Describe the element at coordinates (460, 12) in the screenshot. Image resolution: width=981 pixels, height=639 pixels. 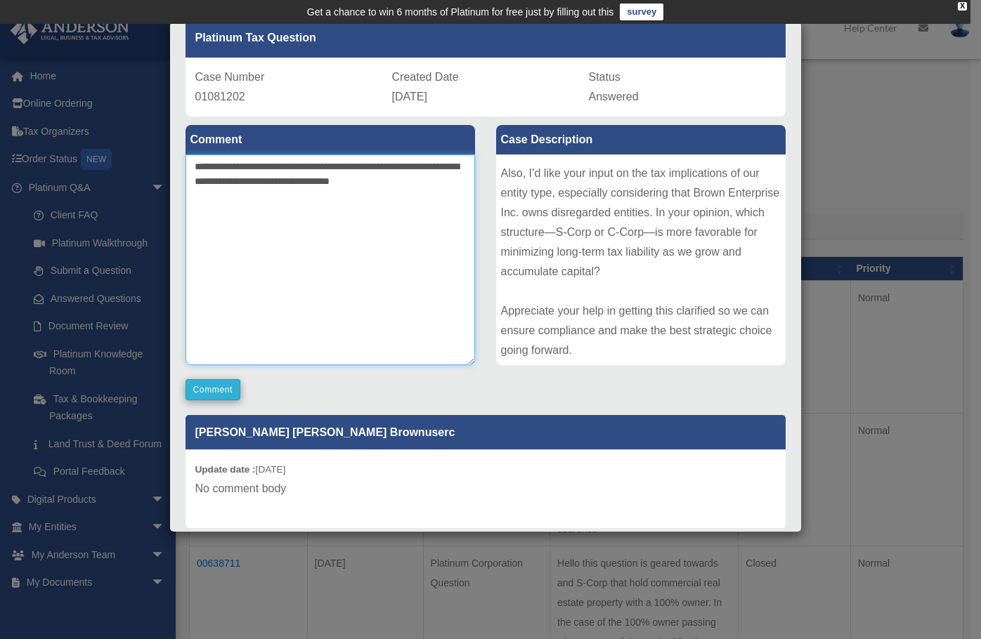
I see `div: Get a chance to win 6 months of Platinum for free just by filling out this` at that location.